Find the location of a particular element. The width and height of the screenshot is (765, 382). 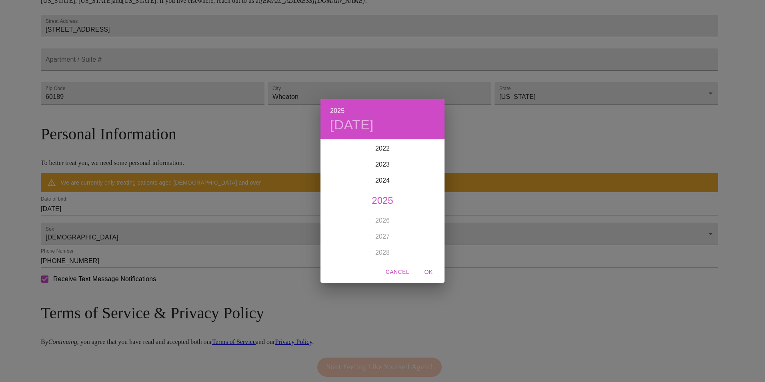

span: OK is located at coordinates (428, 272).